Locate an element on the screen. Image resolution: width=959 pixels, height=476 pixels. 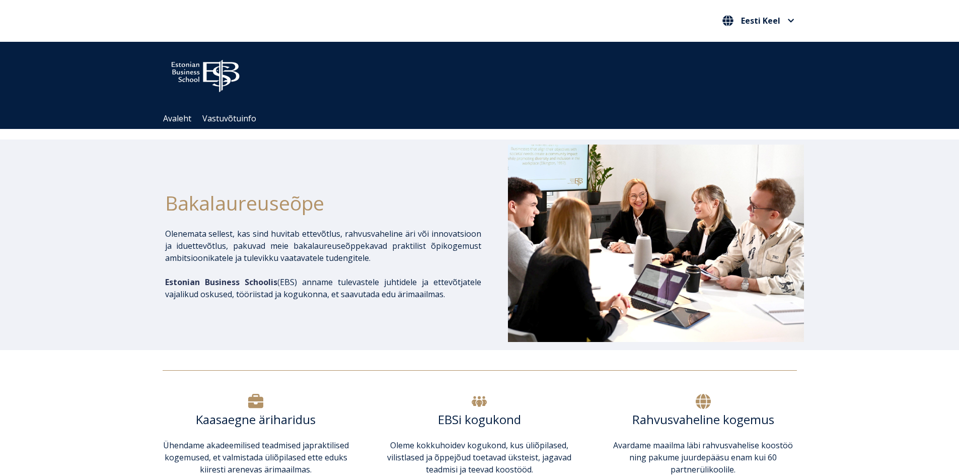
p: EBS) anname tulevastele juhtidele ja ettevõtjatele vajalikud oskused, tööriistad ja kogukonna, et... is located at coordinates (323, 288).